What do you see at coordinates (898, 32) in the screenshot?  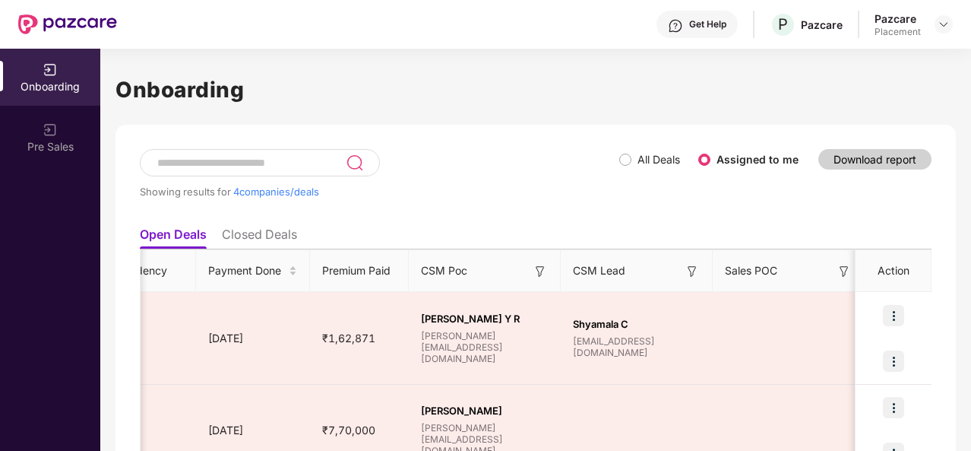 I see `div: Placement` at bounding box center [898, 32].